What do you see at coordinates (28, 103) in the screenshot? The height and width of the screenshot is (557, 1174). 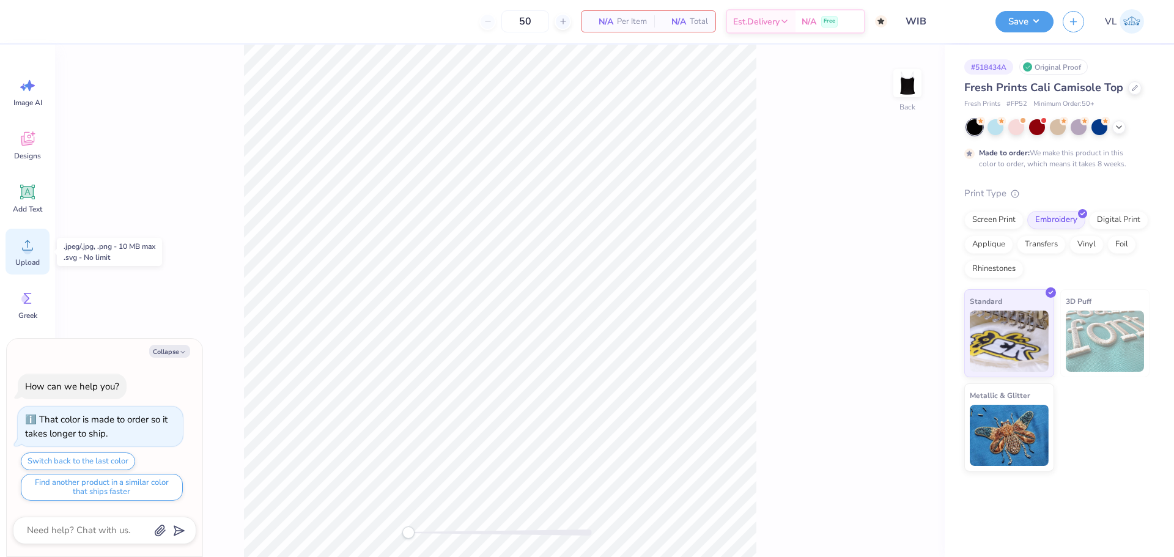 I see `span: Image AI` at bounding box center [28, 103].